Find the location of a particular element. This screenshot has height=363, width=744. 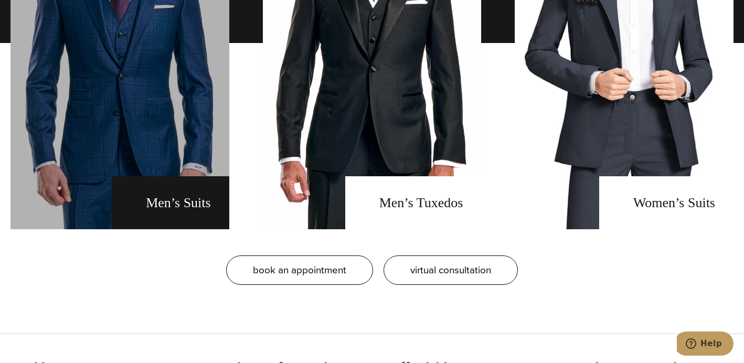

a: virtual consultation is located at coordinates (451, 270).